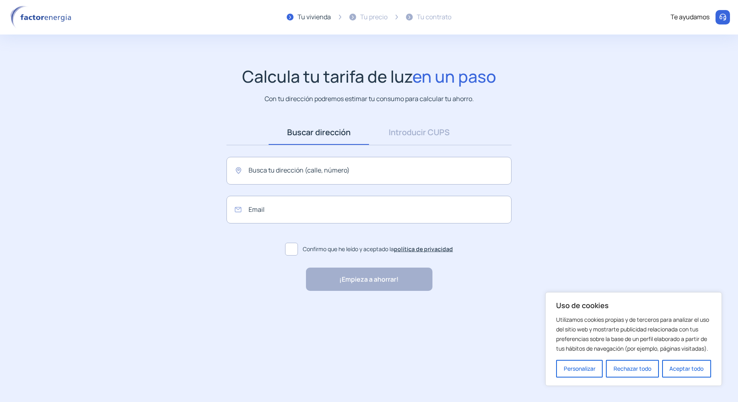 The height and width of the screenshot is (402, 738). I want to click on div: Te ayudamos, so click(690, 17).